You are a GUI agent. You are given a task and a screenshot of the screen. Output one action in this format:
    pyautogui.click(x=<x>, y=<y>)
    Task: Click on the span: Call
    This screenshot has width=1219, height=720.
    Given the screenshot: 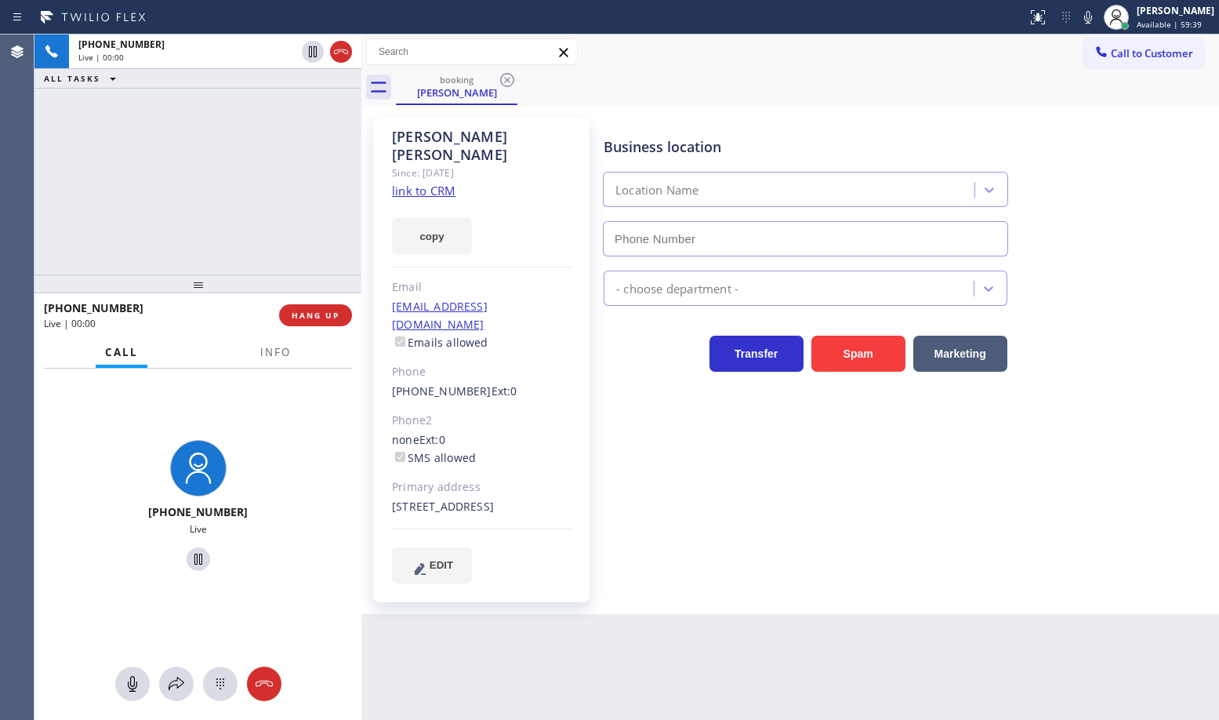 What is the action you would take?
    pyautogui.click(x=122, y=352)
    